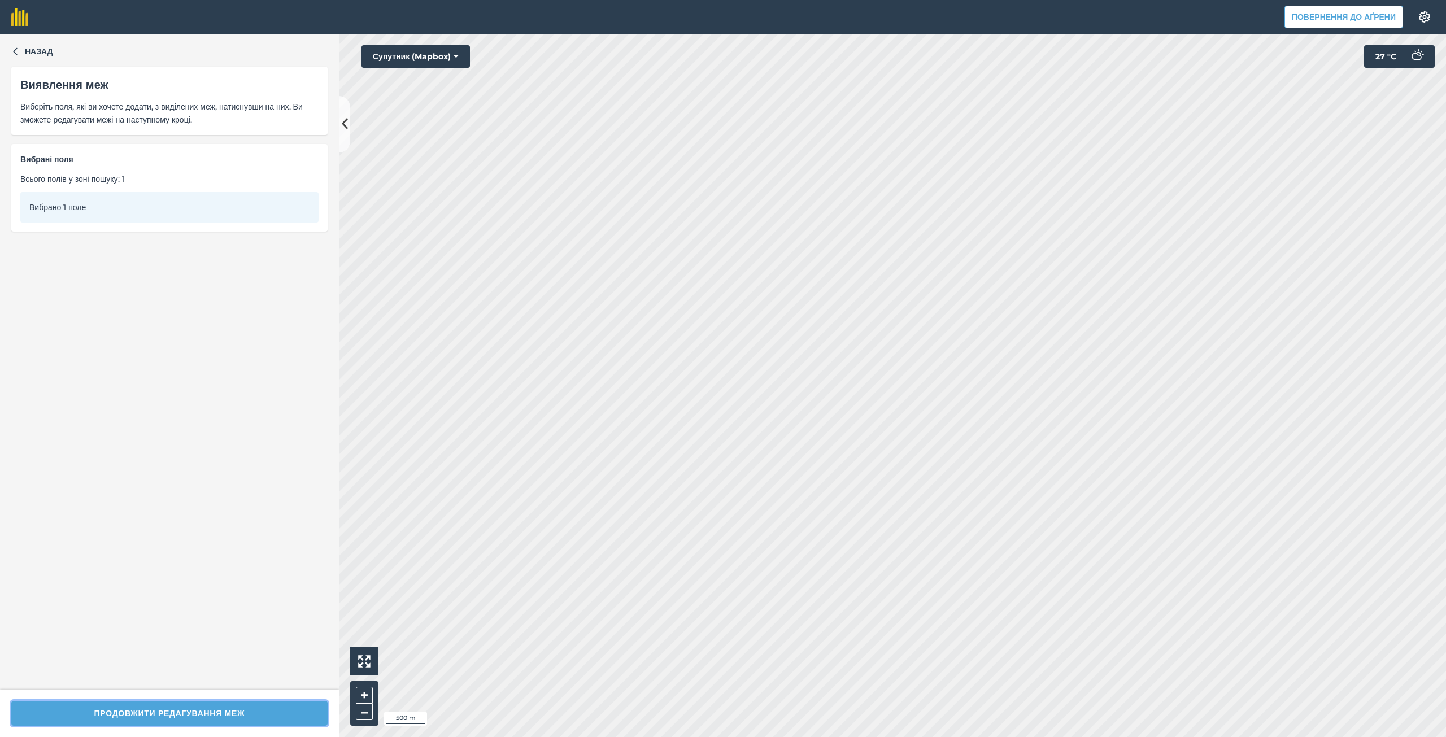 The height and width of the screenshot is (737, 1446). Describe the element at coordinates (1399, 56) in the screenshot. I see `button: 27 °C` at that location.